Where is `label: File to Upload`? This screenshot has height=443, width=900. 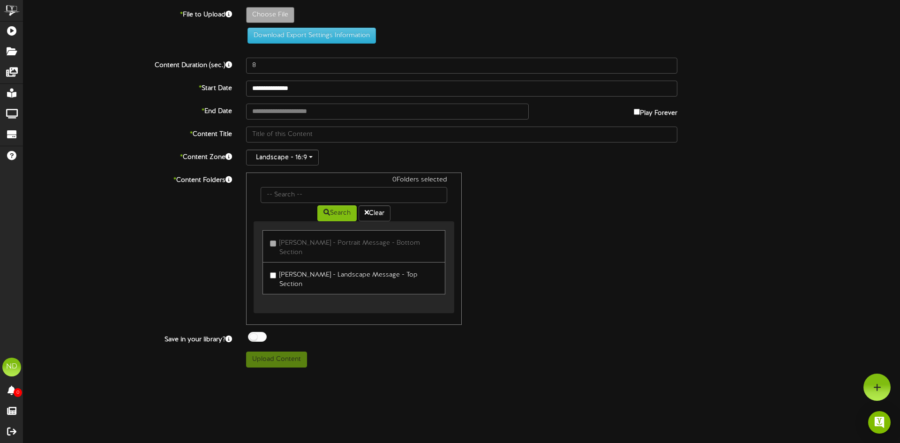 label: File to Upload is located at coordinates (127, 13).